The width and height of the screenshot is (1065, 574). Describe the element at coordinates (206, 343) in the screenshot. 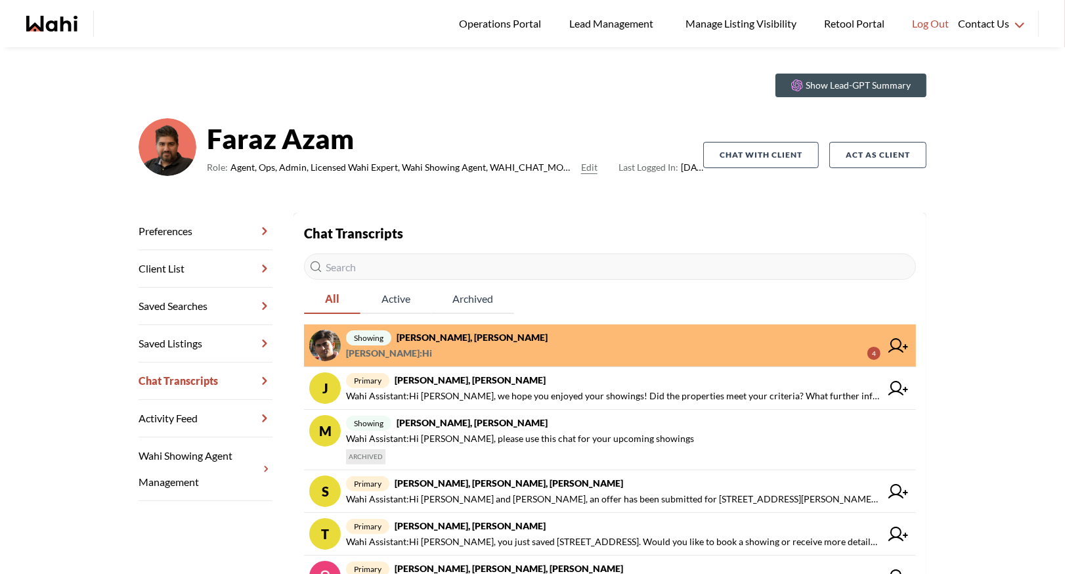

I see `a: Saved Listings` at that location.